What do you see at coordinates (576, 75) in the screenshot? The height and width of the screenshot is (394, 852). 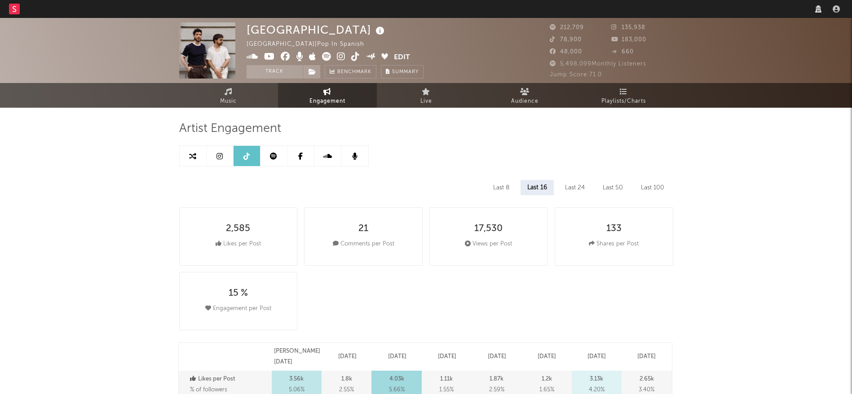 I see `span: Jump Score: 71.0` at bounding box center [576, 75].